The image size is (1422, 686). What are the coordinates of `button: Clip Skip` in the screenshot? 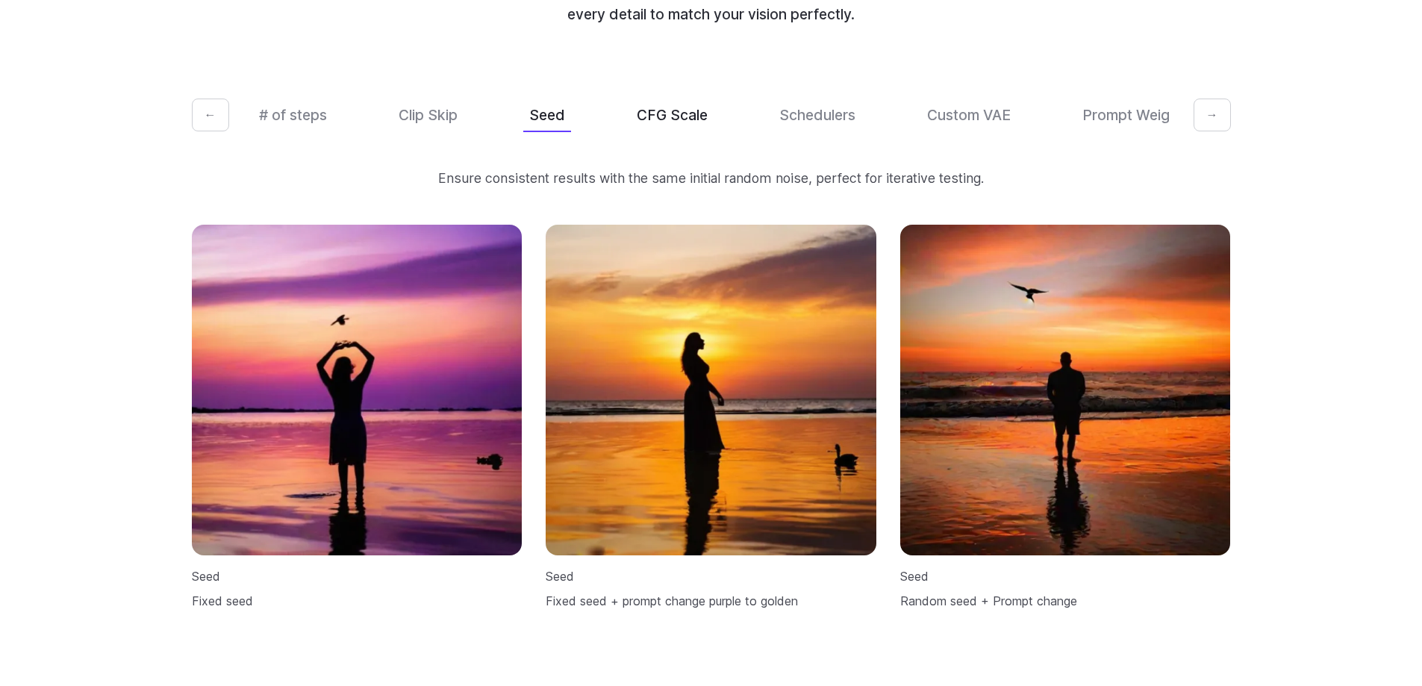 It's located at (428, 115).